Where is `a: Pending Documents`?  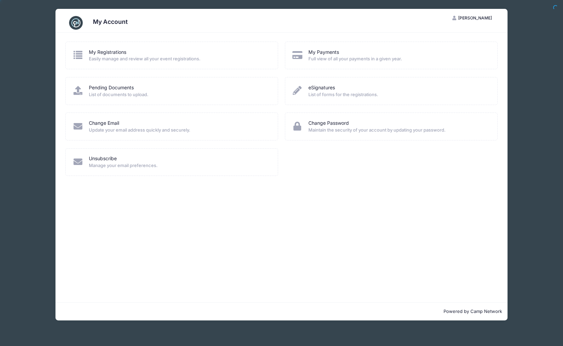 a: Pending Documents is located at coordinates (111, 88).